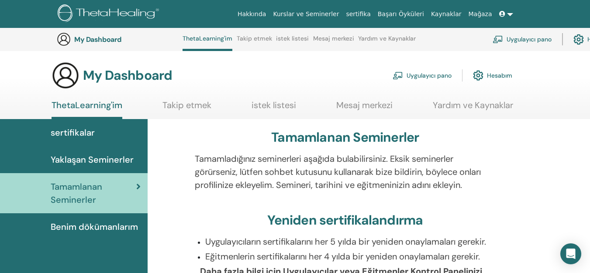 This screenshot has width=590, height=273. Describe the element at coordinates (350, 242) in the screenshot. I see `p: Uygulayıcıların sertifikalarını her 5 yılda bir yeniden onaylamaları gerekir.` at that location.